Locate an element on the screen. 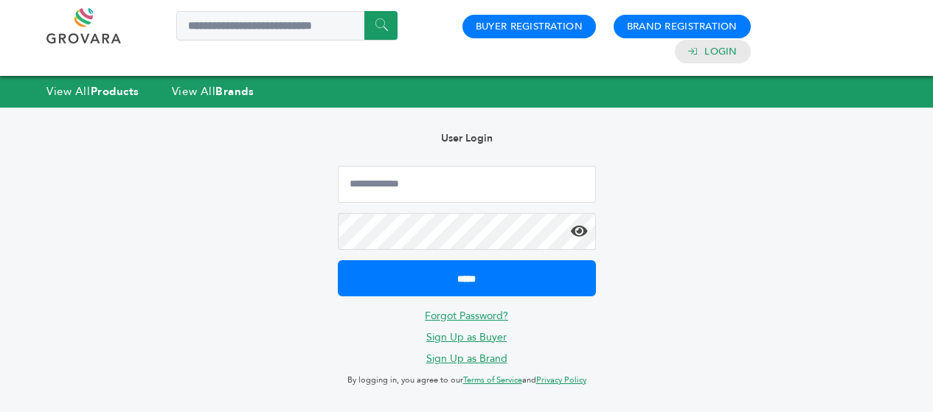 Image resolution: width=933 pixels, height=412 pixels. a: Privacy Policy is located at coordinates (561, 380).